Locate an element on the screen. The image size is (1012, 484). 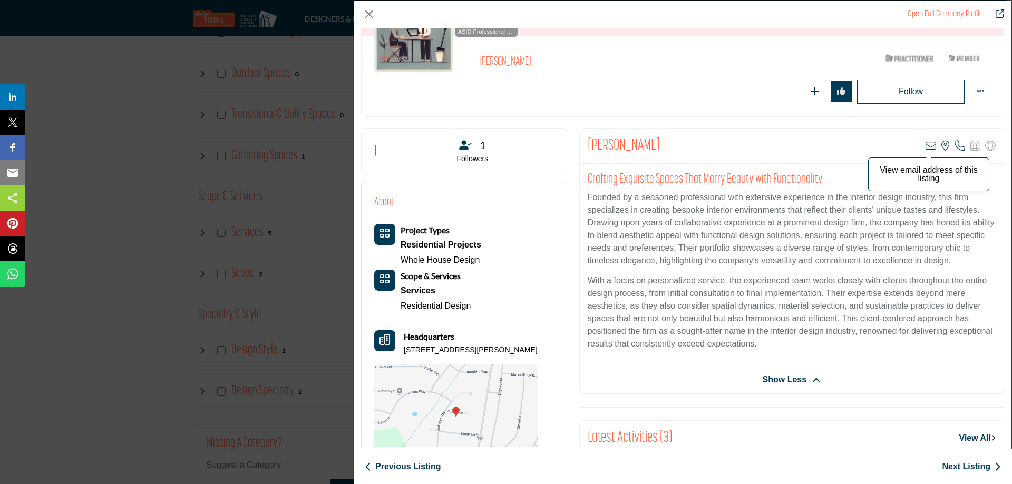
a: Services is located at coordinates (435, 291).